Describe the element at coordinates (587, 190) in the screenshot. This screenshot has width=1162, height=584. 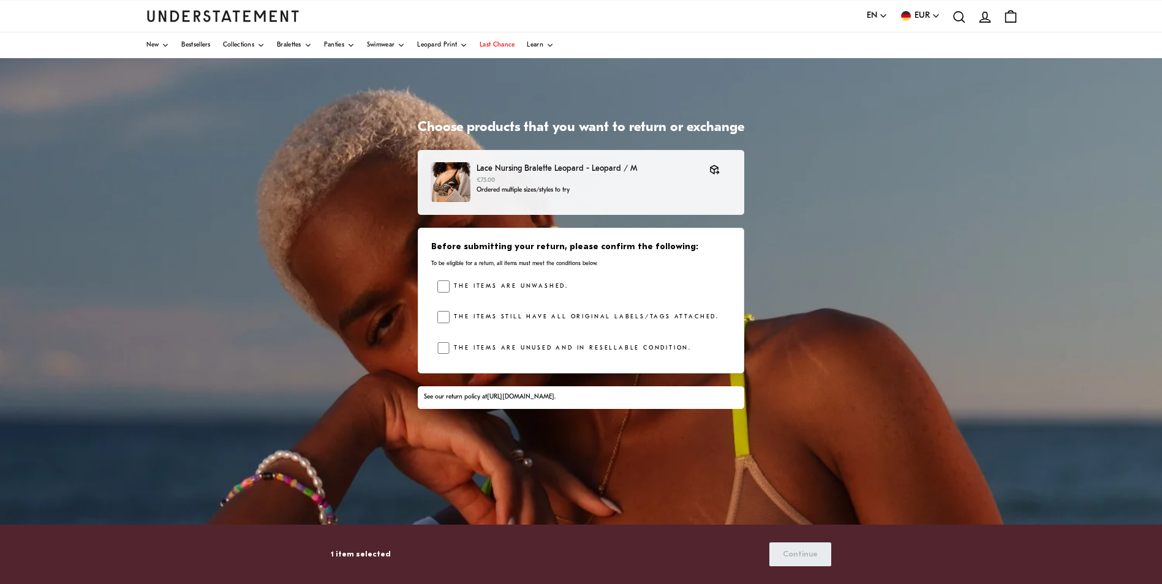
I see `p: Ordered multiple sizes/styles to try` at that location.